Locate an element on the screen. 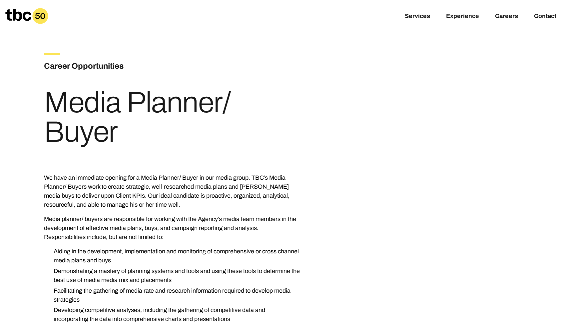  a: Experience is located at coordinates (463, 17).